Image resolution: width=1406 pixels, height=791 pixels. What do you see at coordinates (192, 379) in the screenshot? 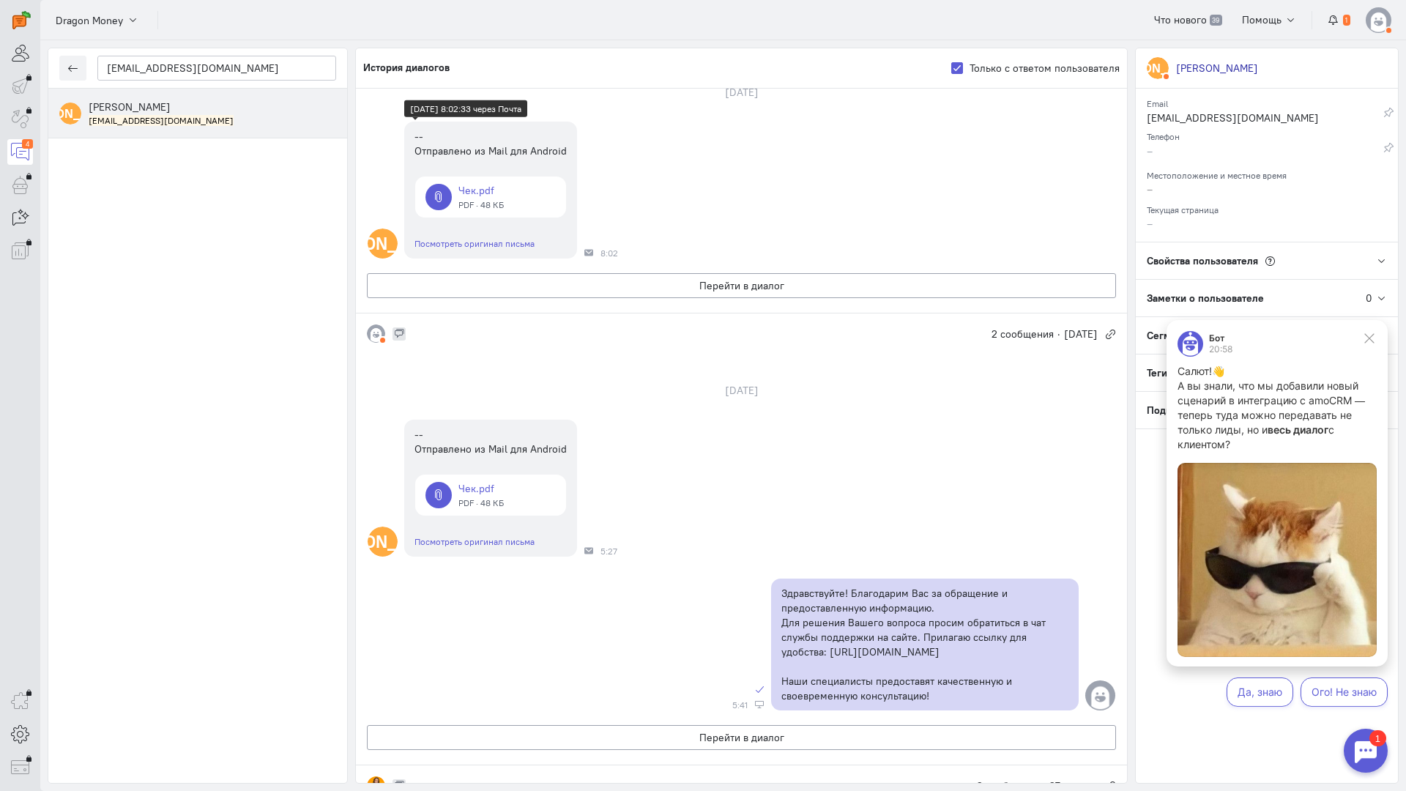
I see `button: Ого! Не знаю` at bounding box center [192, 379].